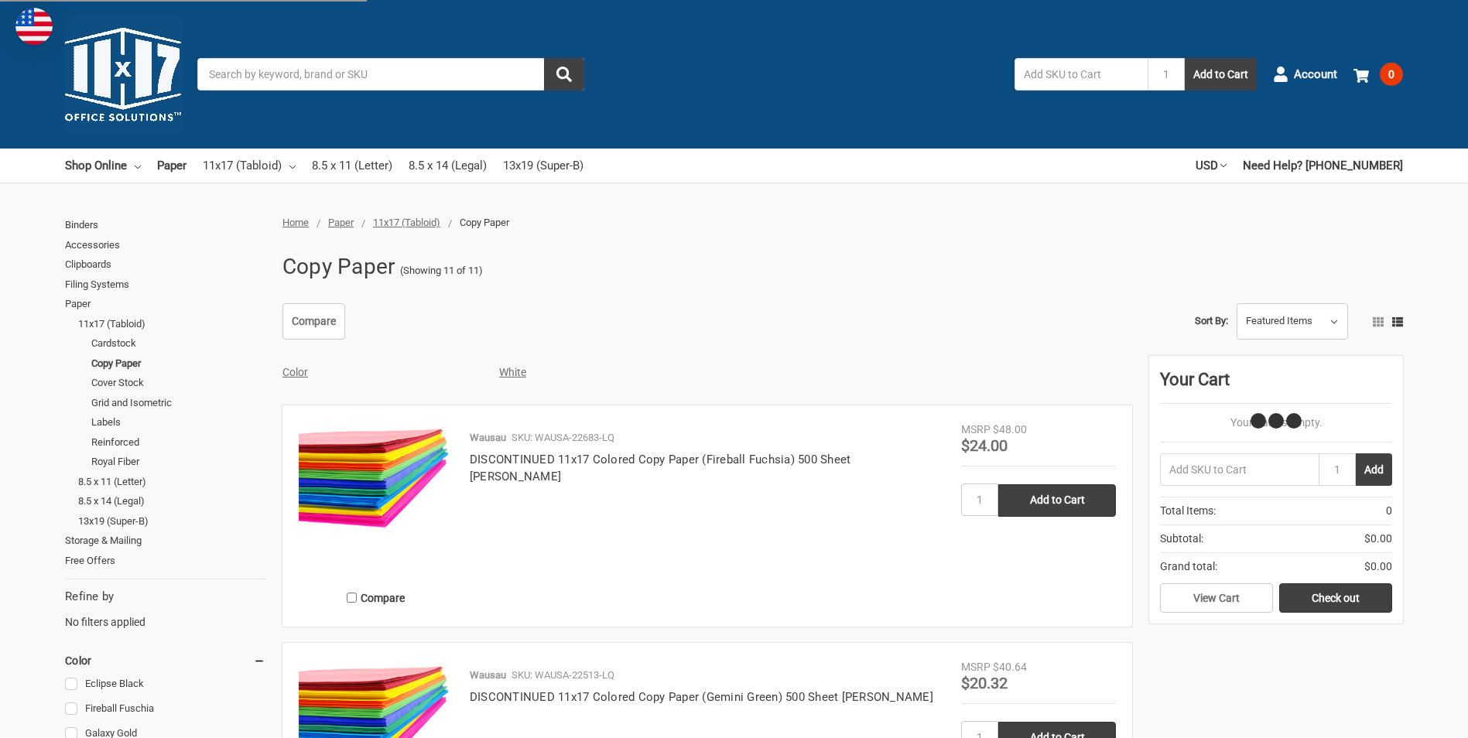 The height and width of the screenshot is (738, 1468). What do you see at coordinates (165, 265) in the screenshot?
I see `a: Clipboards` at bounding box center [165, 265].